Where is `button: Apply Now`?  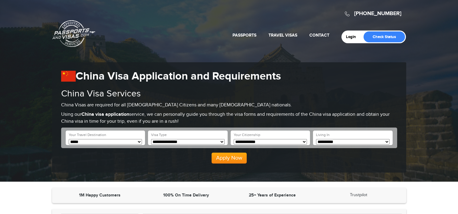
button: Apply Now is located at coordinates (229, 158).